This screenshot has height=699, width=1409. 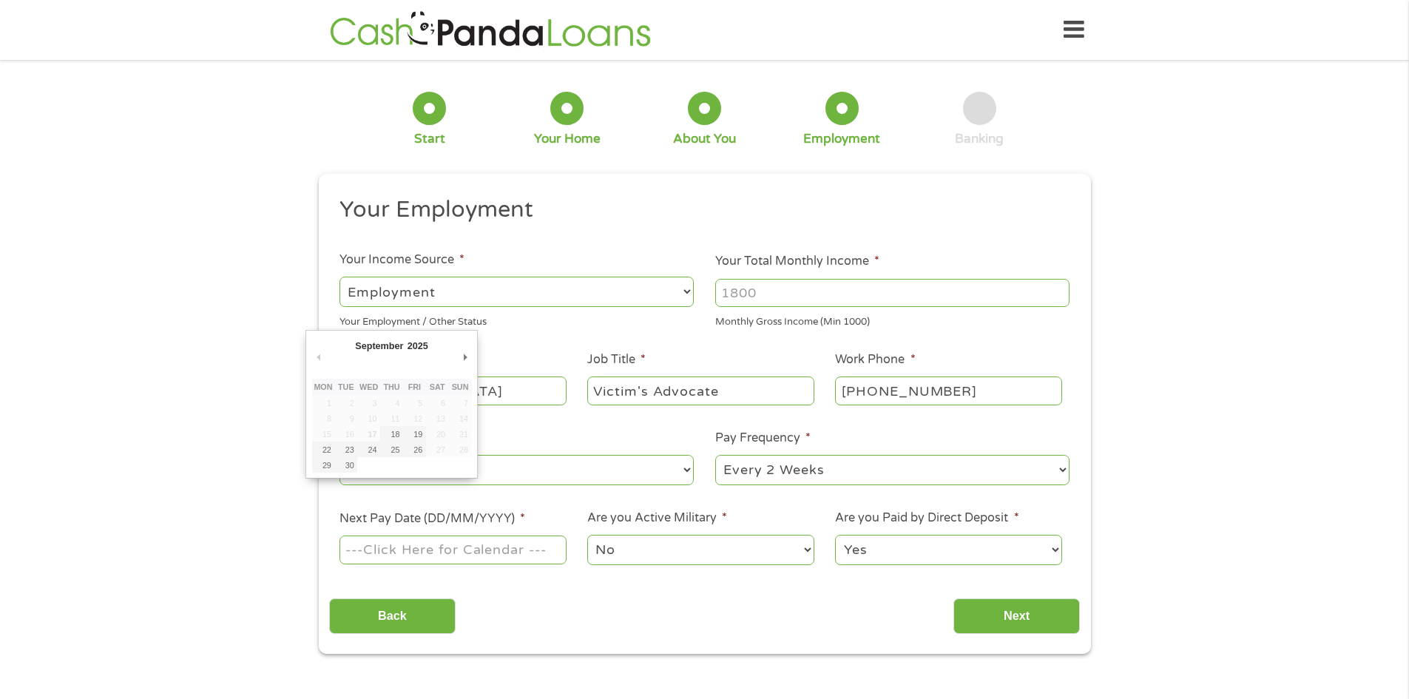 What do you see at coordinates (322, 387) in the screenshot?
I see `abbr: Monday` at bounding box center [322, 387].